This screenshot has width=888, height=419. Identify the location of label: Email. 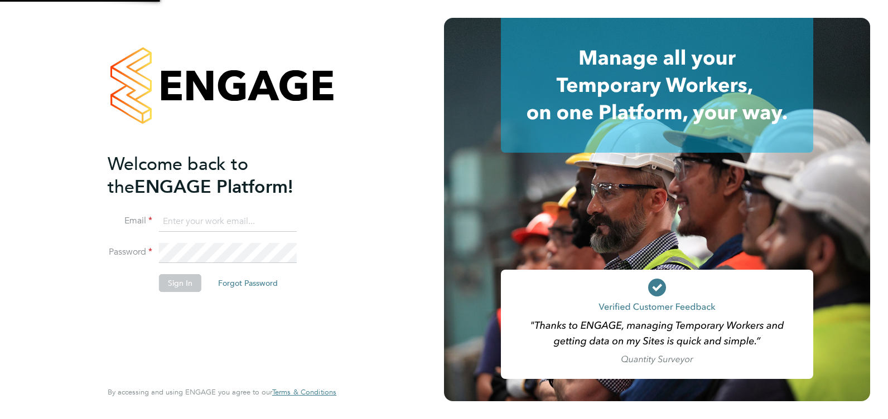
(130, 221).